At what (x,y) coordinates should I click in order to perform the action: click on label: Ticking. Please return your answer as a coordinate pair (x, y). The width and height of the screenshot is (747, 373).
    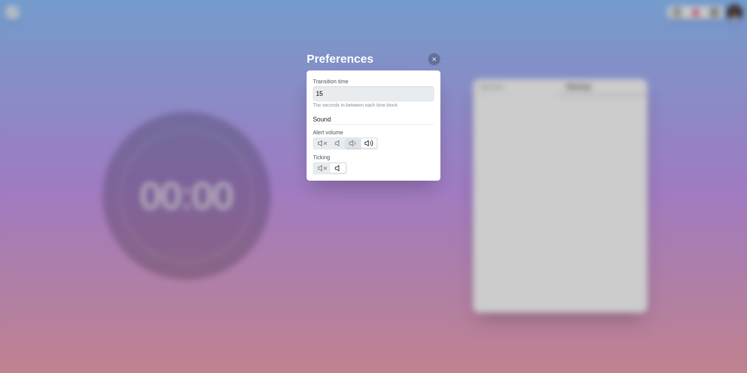
    Looking at the image, I should click on (321, 157).